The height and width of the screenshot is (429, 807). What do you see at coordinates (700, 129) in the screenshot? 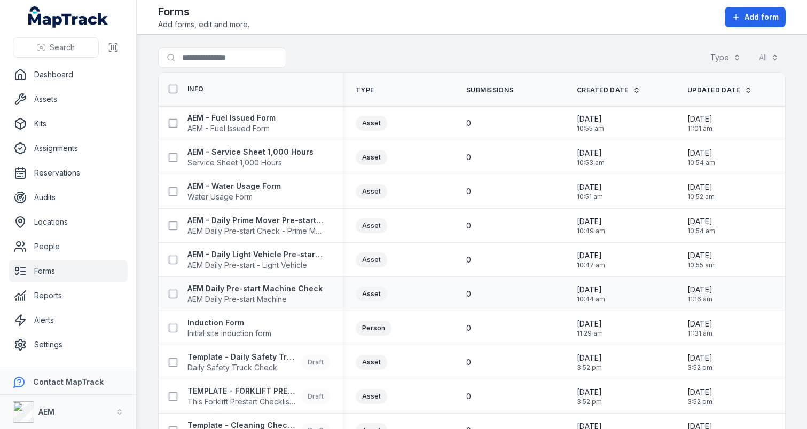
I see `span: 11:01 am` at bounding box center [700, 129].